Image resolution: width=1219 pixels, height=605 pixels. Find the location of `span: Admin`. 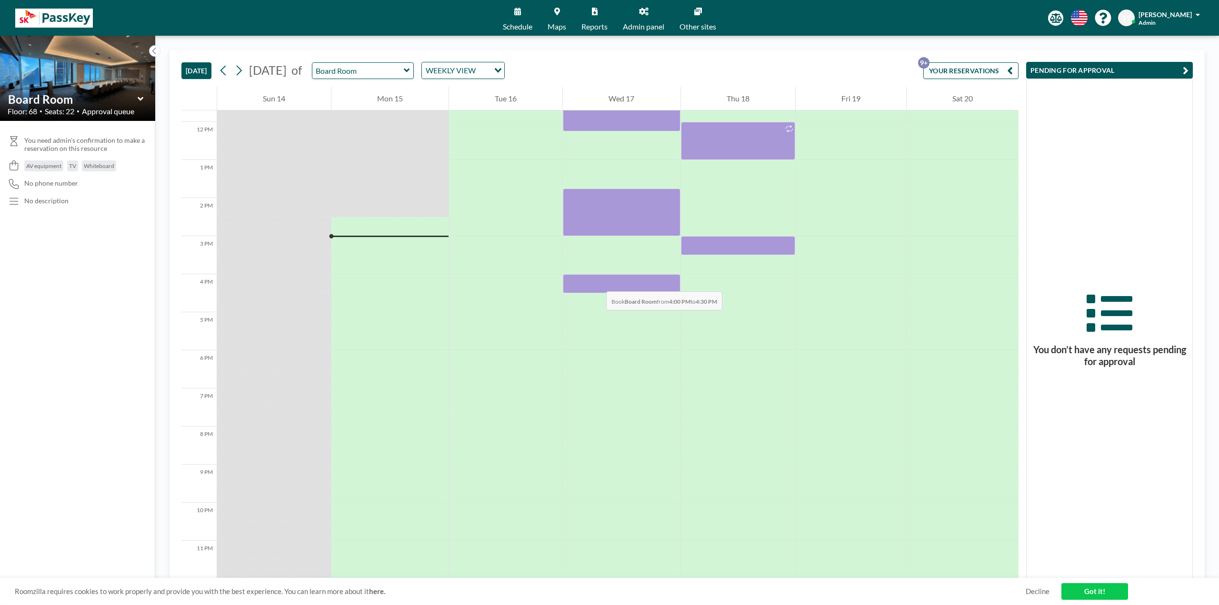

span: Admin is located at coordinates (1147, 22).